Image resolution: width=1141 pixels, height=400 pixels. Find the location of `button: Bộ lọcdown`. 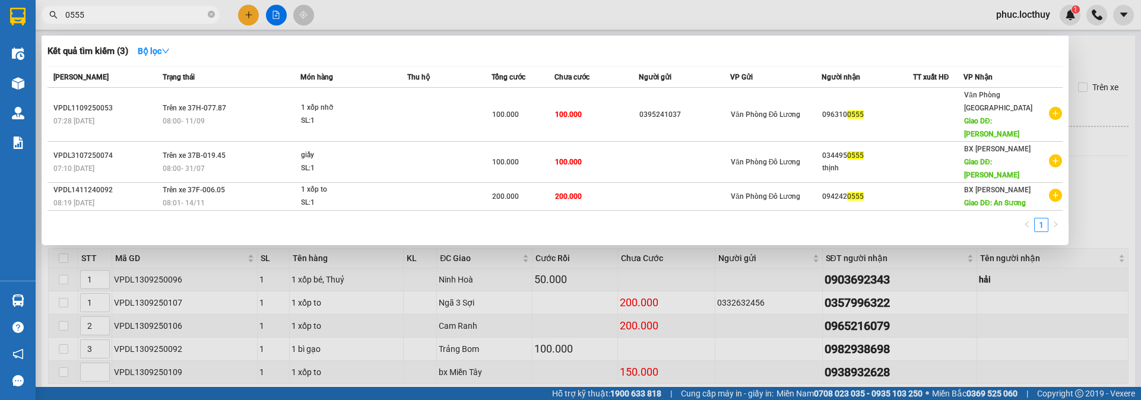

button: Bộ lọcdown is located at coordinates (154, 51).